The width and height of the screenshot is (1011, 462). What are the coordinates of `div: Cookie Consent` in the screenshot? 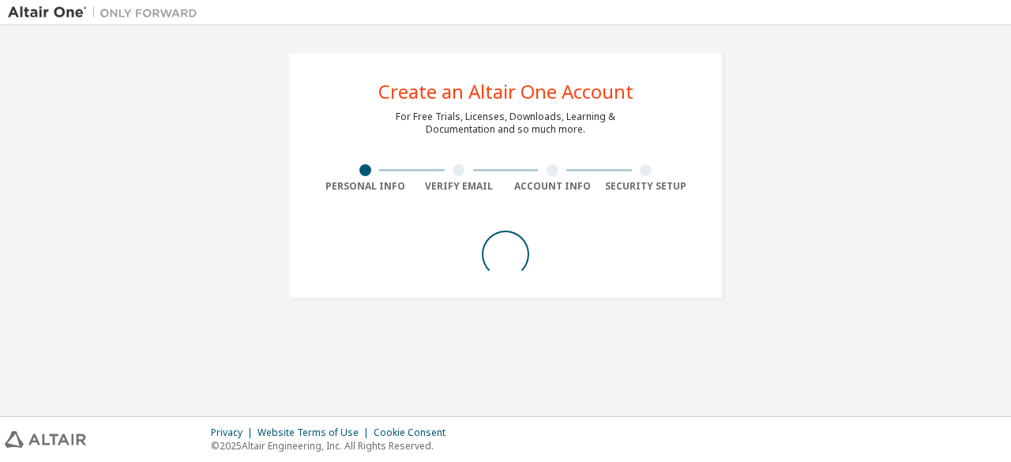 It's located at (414, 433).